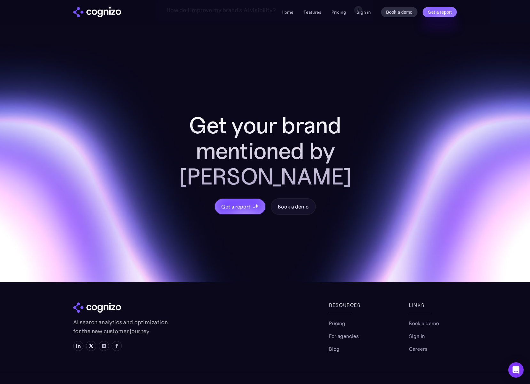 Image resolution: width=530 pixels, height=384 pixels. I want to click on div: links, so click(433, 305).